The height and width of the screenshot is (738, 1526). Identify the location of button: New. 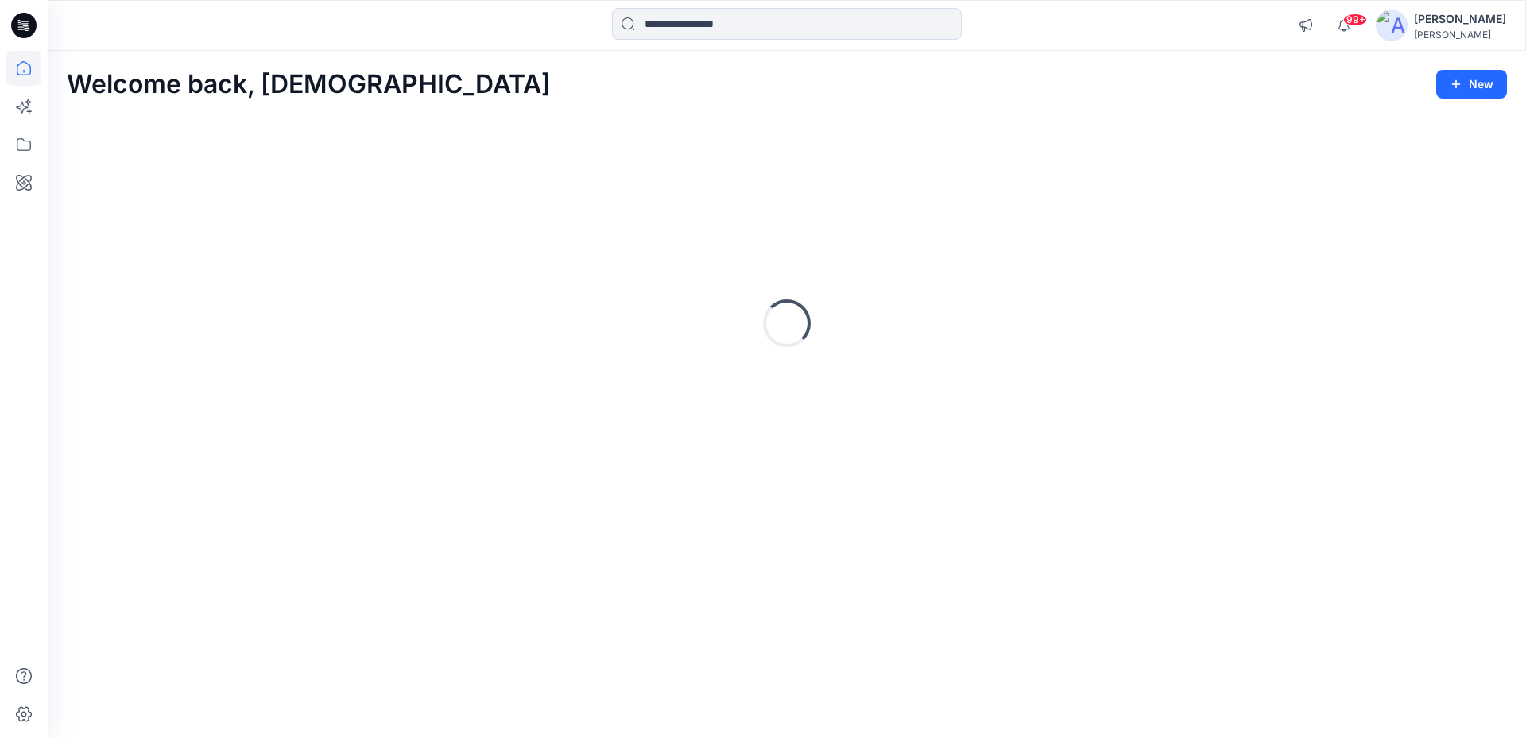
(1471, 84).